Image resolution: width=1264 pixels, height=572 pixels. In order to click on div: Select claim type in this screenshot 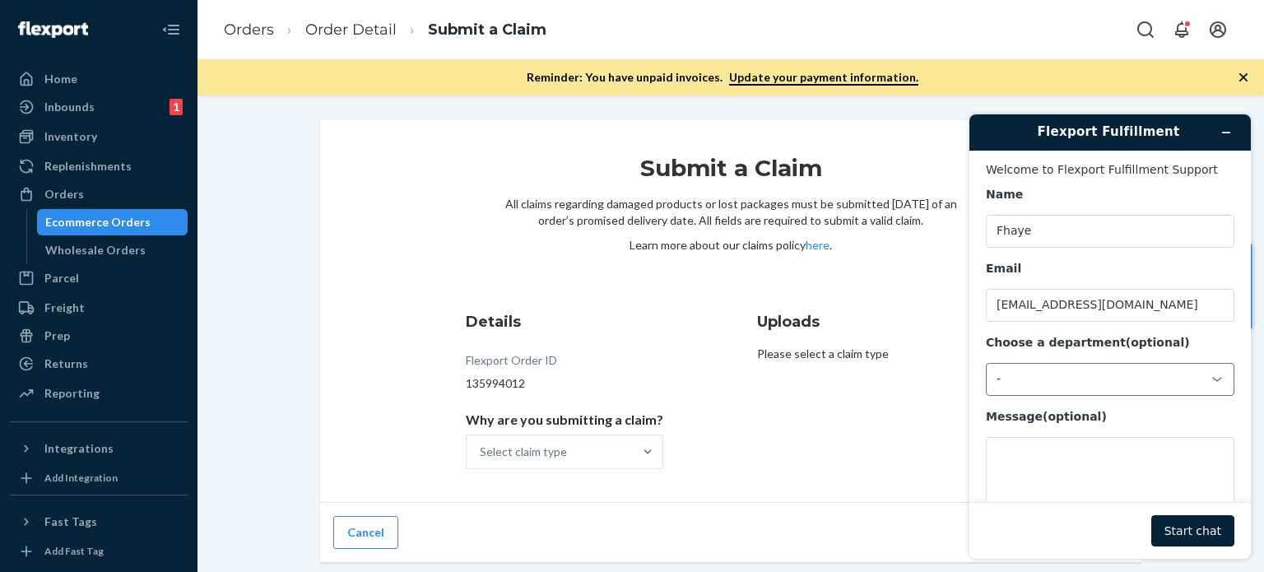, I will do `click(523, 452)`.